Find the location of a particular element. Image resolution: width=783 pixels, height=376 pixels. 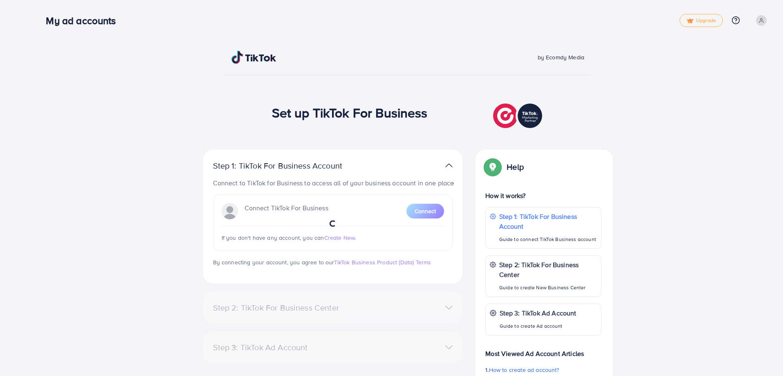

p: Guide to create Ad account is located at coordinates (538, 326).